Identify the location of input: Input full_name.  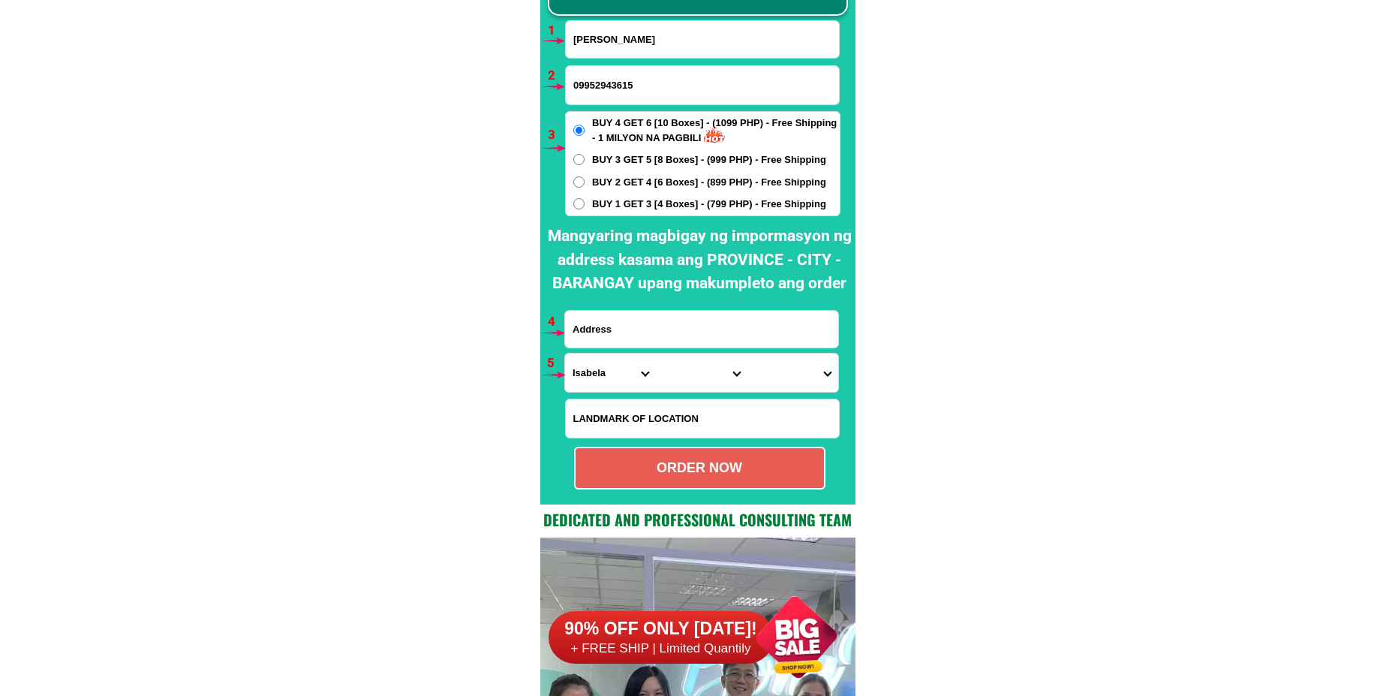
(702, 39).